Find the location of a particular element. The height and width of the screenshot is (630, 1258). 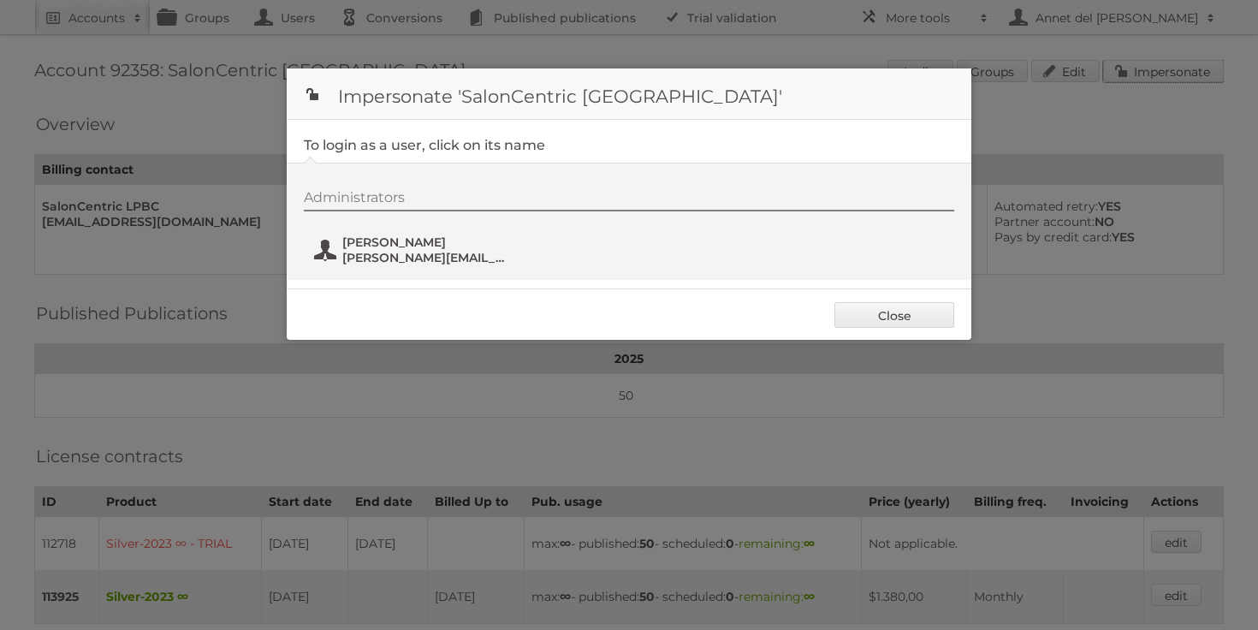

legend: To login as a user, click on its name is located at coordinates (424, 145).